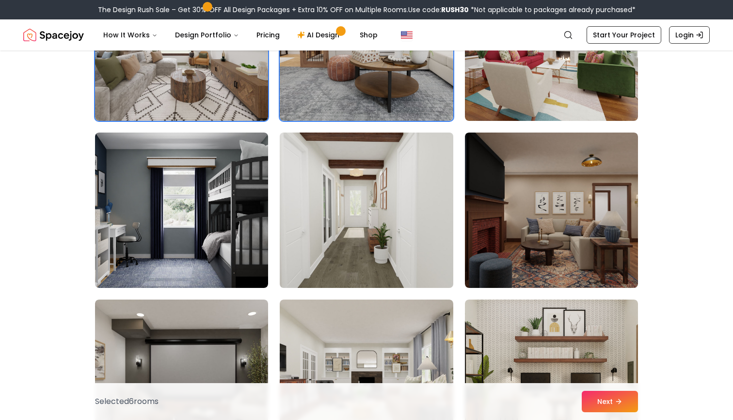  I want to click on a: Login, so click(690, 35).